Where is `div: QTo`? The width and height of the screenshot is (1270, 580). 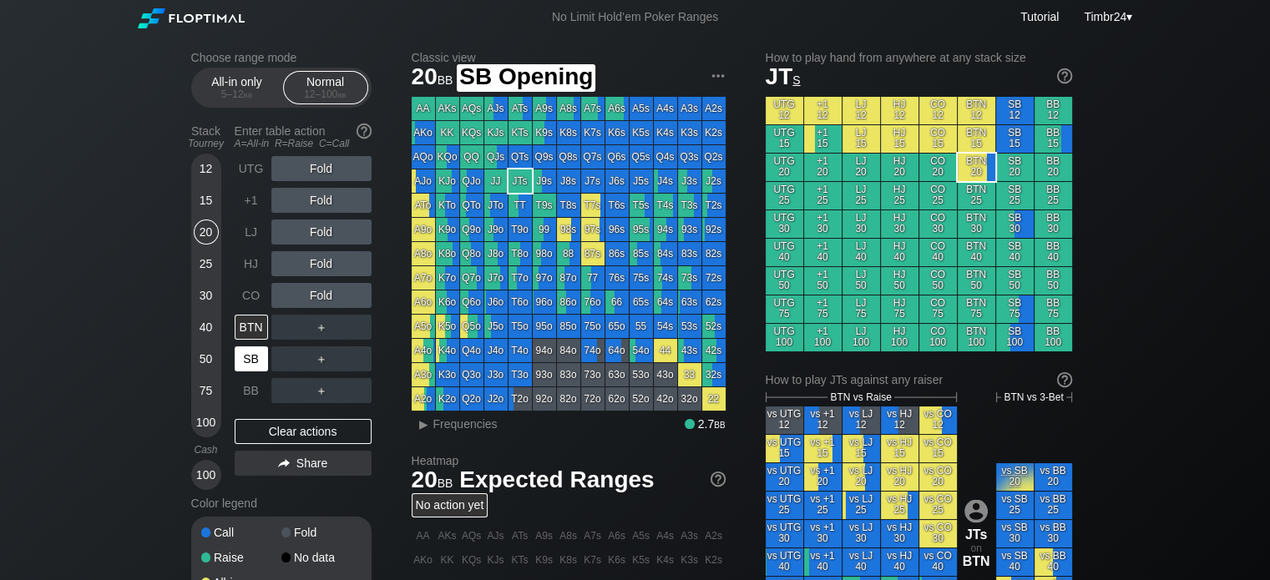
div: QTo is located at coordinates (472, 205).